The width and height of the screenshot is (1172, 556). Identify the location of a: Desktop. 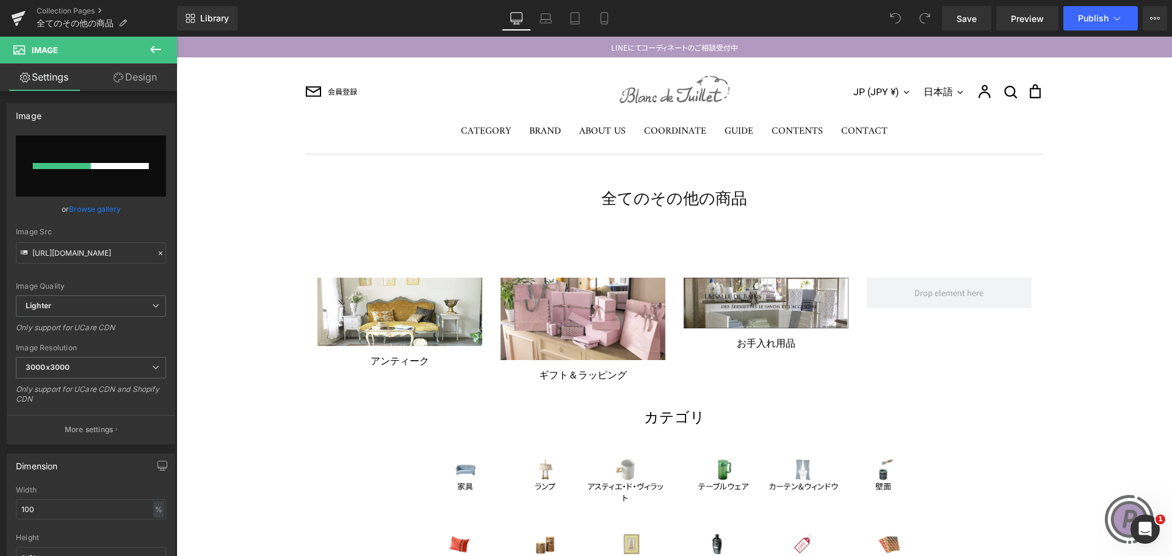
(517, 18).